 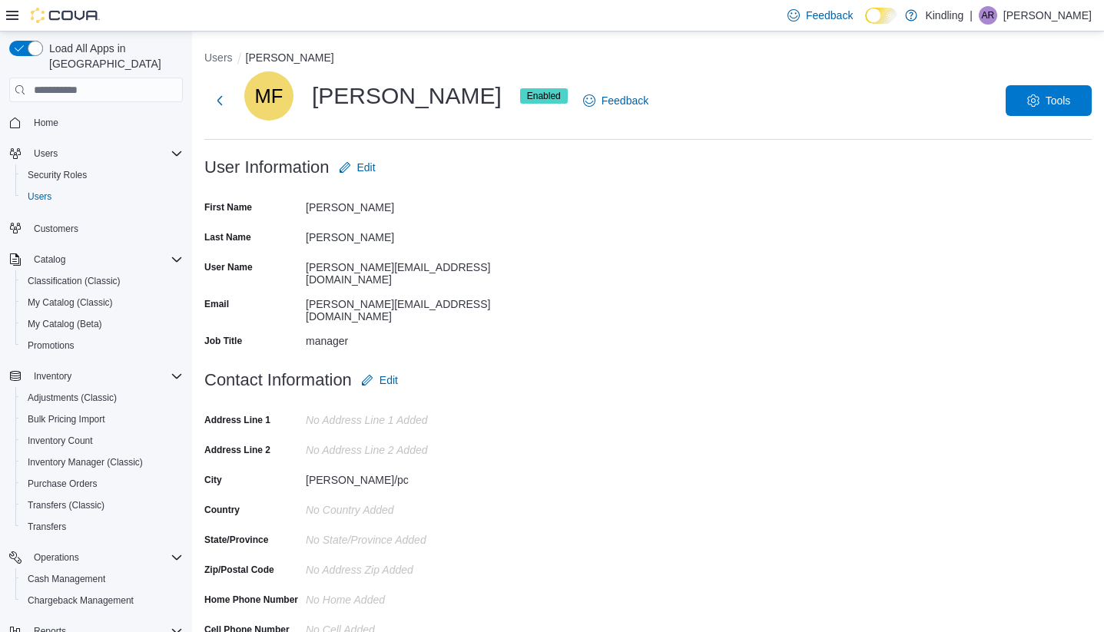 I want to click on button: Transfers (Classic), so click(x=102, y=505).